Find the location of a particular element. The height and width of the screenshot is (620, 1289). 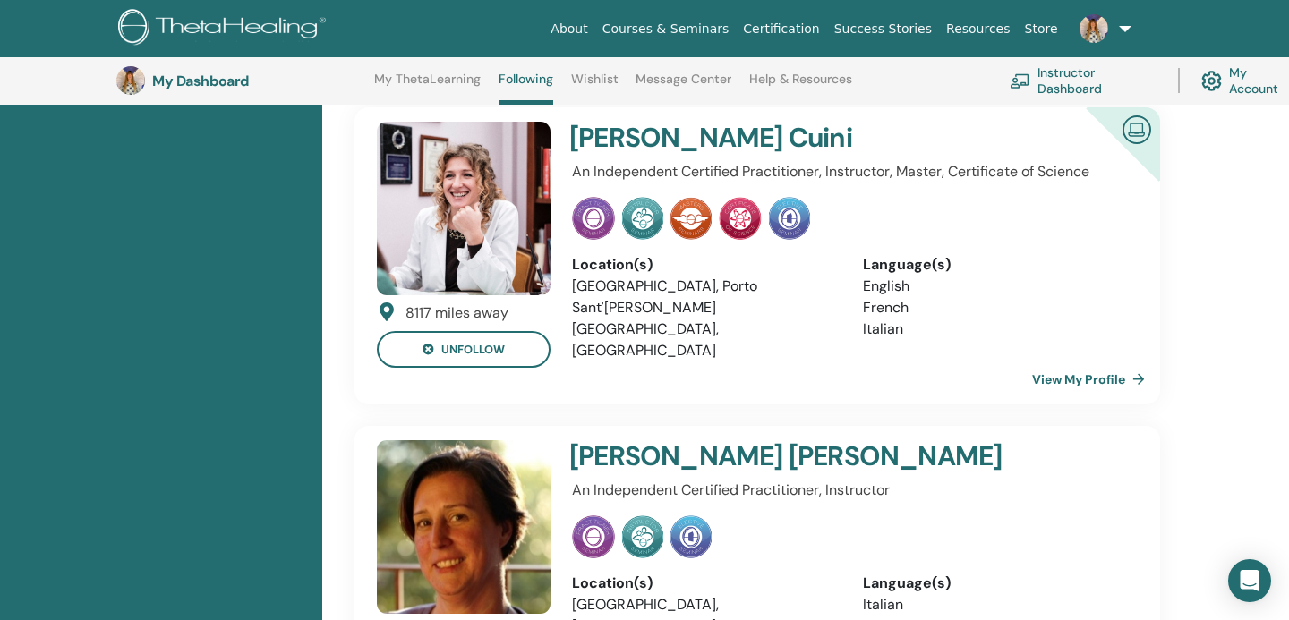

a: Resources is located at coordinates (978, 29).